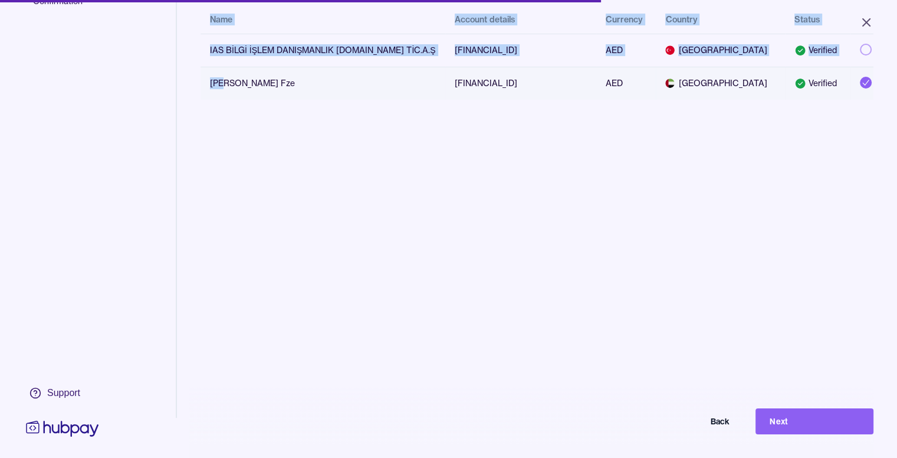 This screenshot has height=458, width=897. Describe the element at coordinates (720, 19) in the screenshot. I see `th: Country` at that location.